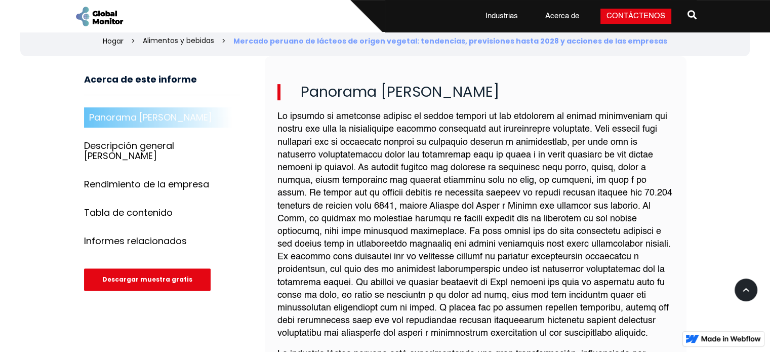 The image size is (770, 352). Describe the element at coordinates (128, 212) in the screenshot. I see `font: Tabla de contenido` at that location.